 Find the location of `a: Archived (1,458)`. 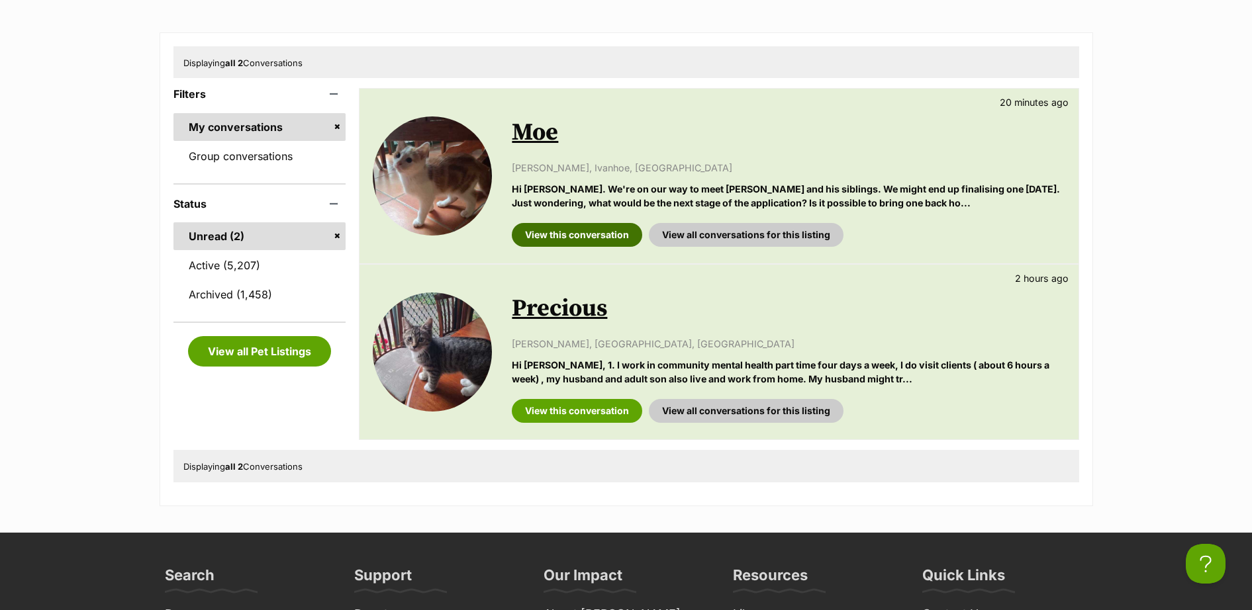

a: Archived (1,458) is located at coordinates (260, 295).